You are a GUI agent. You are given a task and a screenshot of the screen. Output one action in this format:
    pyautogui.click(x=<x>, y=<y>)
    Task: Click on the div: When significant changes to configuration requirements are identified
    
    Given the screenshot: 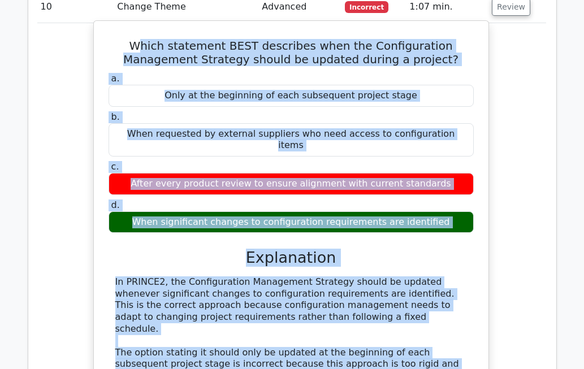 What is the action you would take?
    pyautogui.click(x=291, y=222)
    